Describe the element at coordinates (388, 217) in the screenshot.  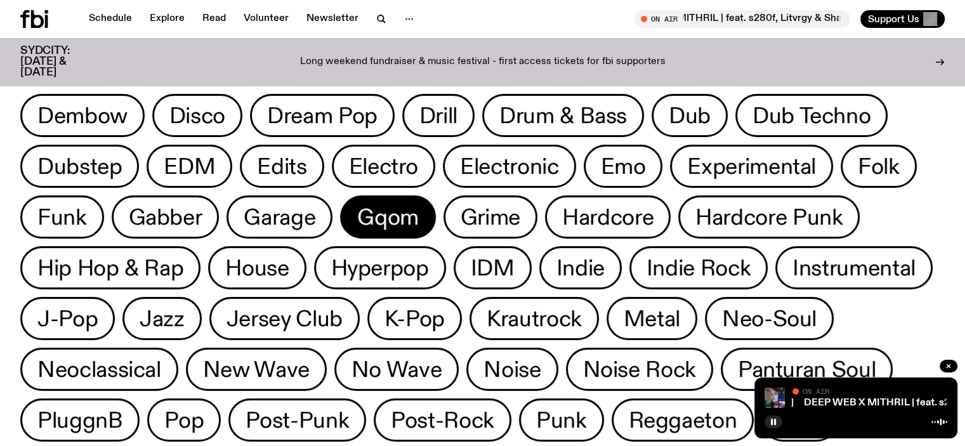
I see `button: Gqom` at that location.